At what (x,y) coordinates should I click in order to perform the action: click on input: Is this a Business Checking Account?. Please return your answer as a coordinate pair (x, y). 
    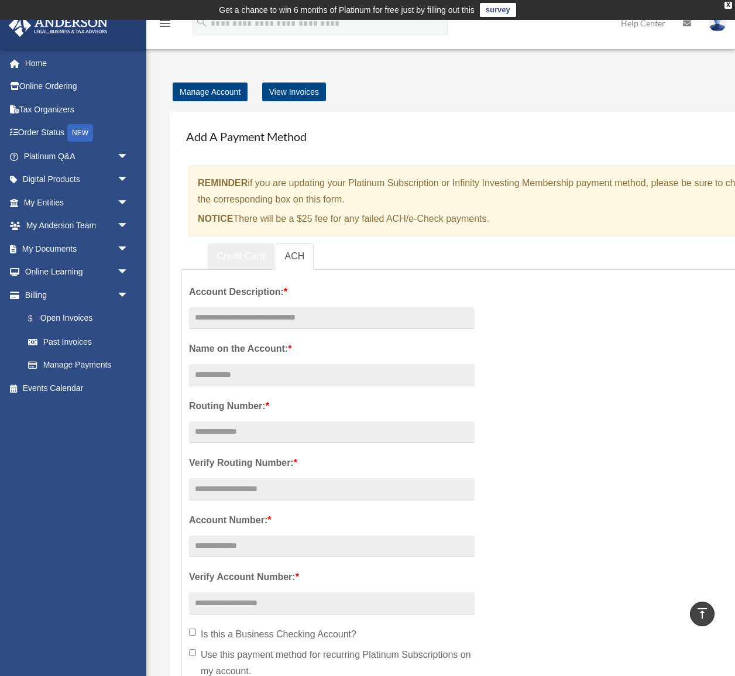
    Looking at the image, I should click on (192, 632).